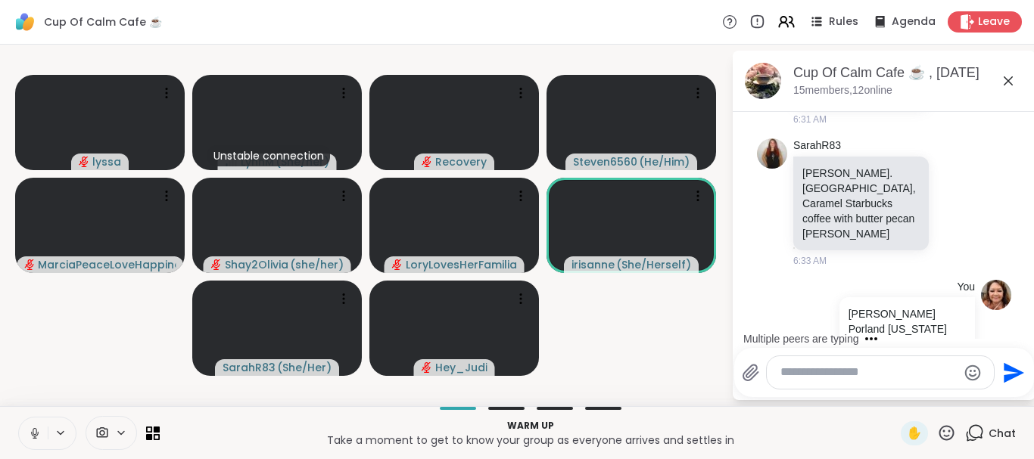 This screenshot has width=1034, height=459. I want to click on span: 6:33 AM, so click(810, 261).